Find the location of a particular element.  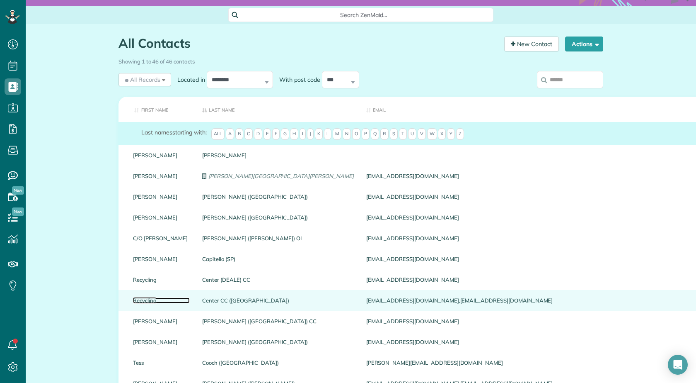

span: C is located at coordinates (249, 134).